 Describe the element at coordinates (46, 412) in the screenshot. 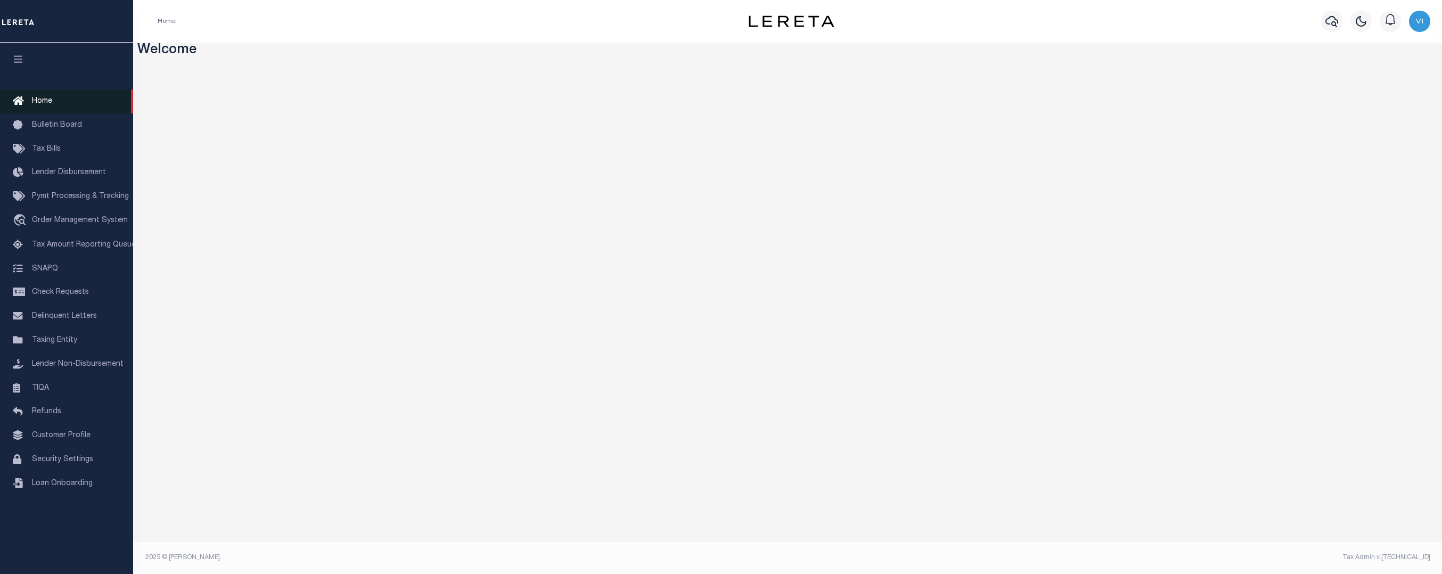

I see `span: Refunds` at that location.